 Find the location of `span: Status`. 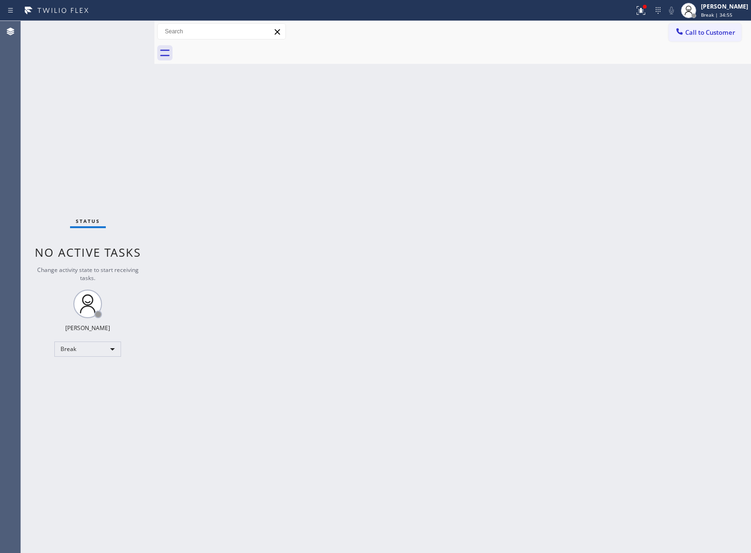

span: Status is located at coordinates (88, 221).